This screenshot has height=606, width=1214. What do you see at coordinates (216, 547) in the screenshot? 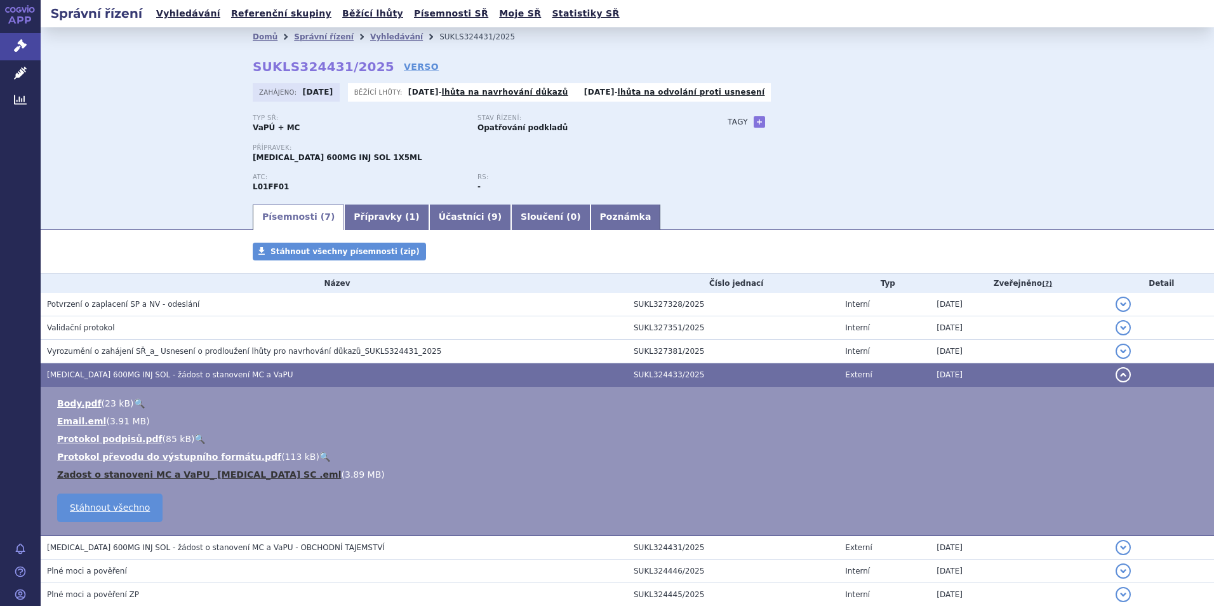
I see `span: OPDIVO 600MG INJ SOL - žádost o stanovení MC a VaPU - OBCHODNÍ TAJEMSTVÍ` at bounding box center [216, 547].